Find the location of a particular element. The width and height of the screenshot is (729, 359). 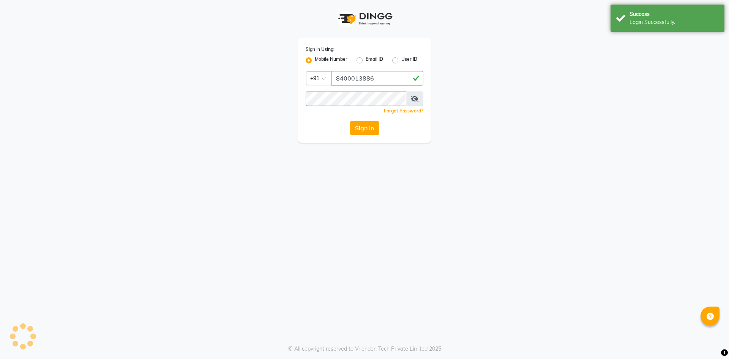

label: Mobile Number is located at coordinates (331, 60).